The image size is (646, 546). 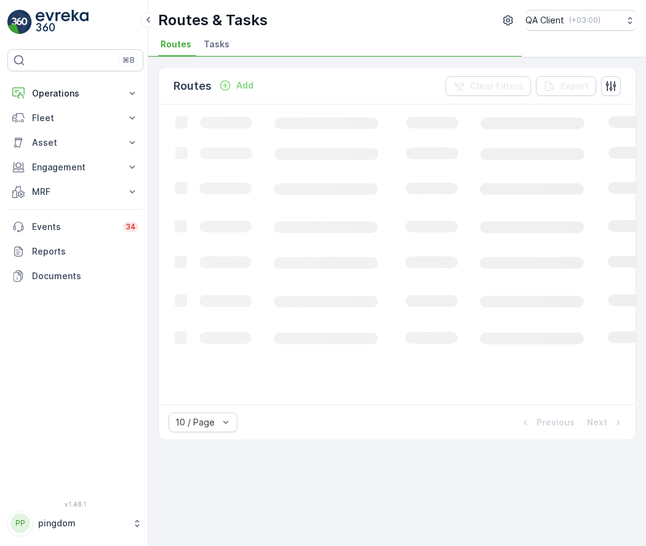 What do you see at coordinates (75, 143) in the screenshot?
I see `p: Asset` at bounding box center [75, 143].